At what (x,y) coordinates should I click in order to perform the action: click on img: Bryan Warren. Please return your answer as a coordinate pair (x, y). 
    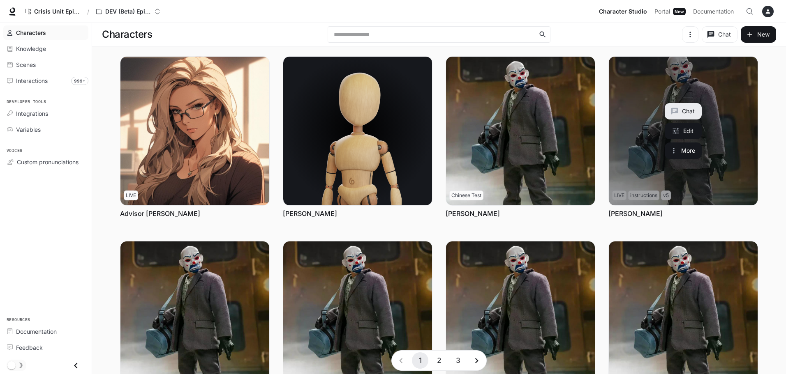
    Looking at the image, I should click on (520, 131).